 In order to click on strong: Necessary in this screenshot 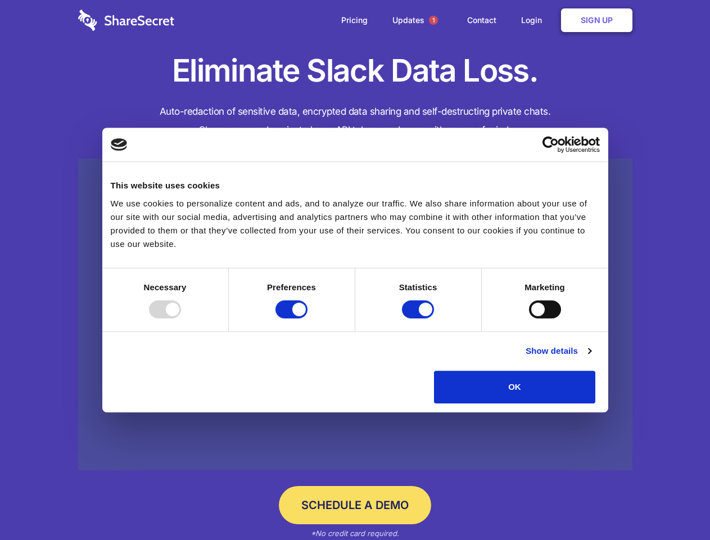, I will do `click(165, 287)`.